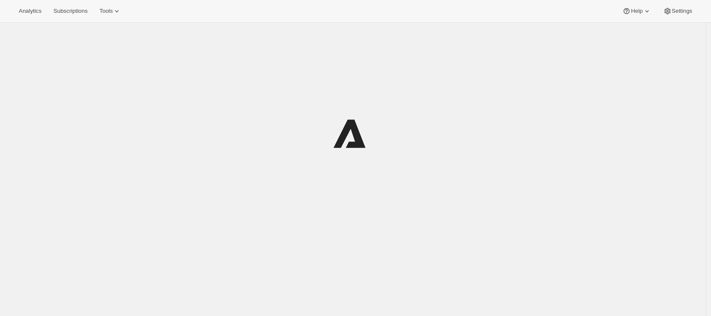 Image resolution: width=711 pixels, height=316 pixels. I want to click on span: Tools, so click(106, 11).